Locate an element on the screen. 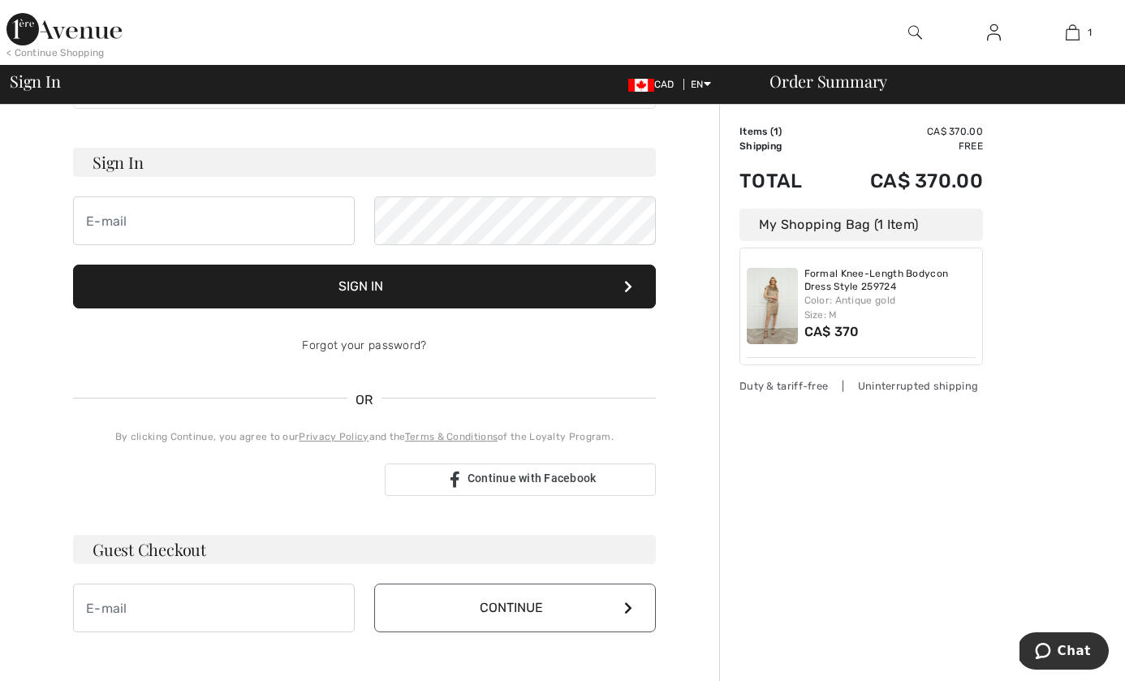 The width and height of the screenshot is (1125, 681). span: Continue with Facebook is located at coordinates (532, 478).